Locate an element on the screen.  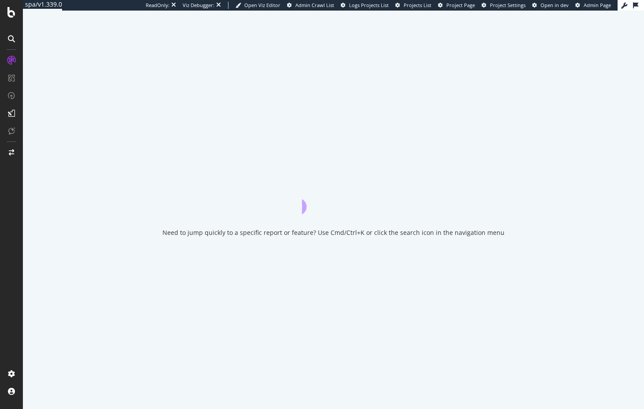
span: Open Viz Editor is located at coordinates (262, 5).